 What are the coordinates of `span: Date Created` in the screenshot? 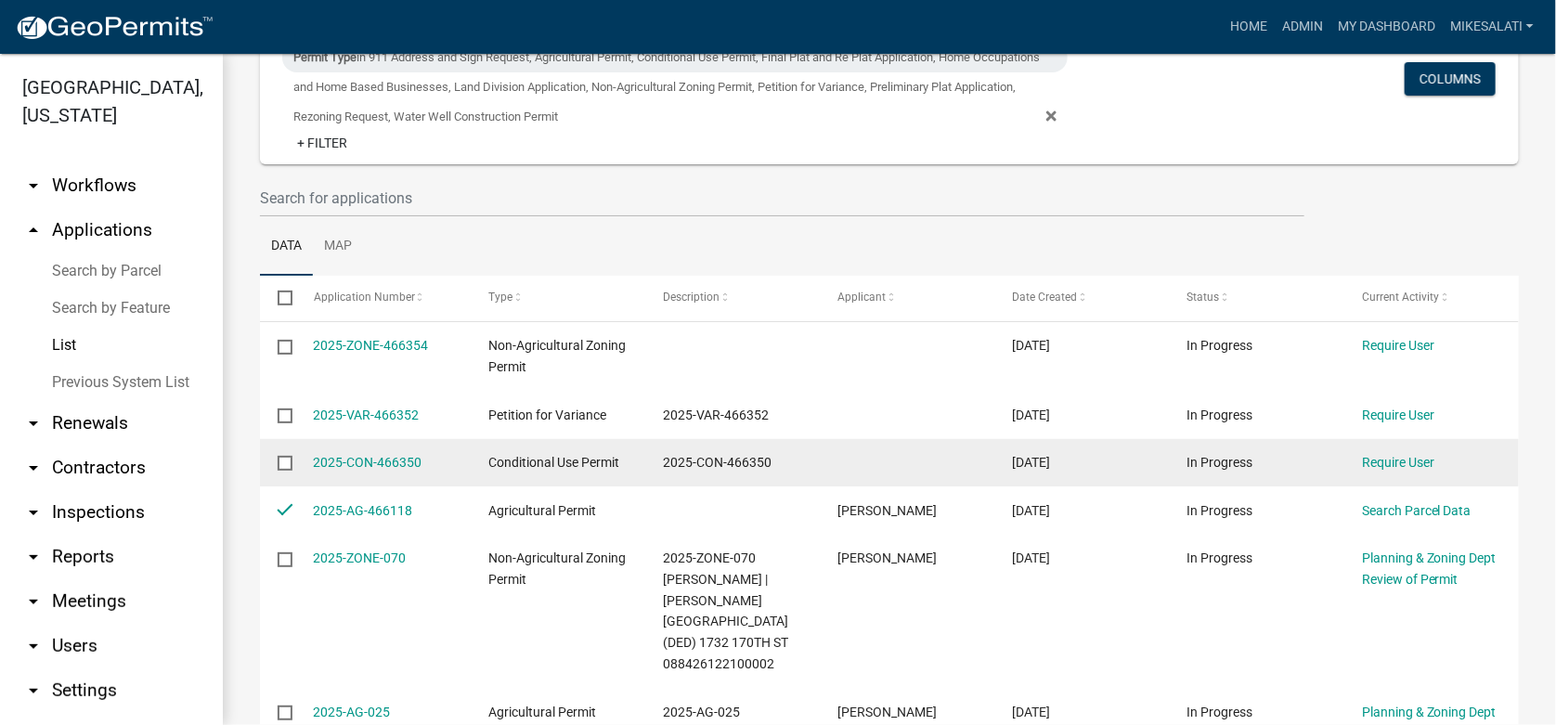 It's located at (1045, 297).